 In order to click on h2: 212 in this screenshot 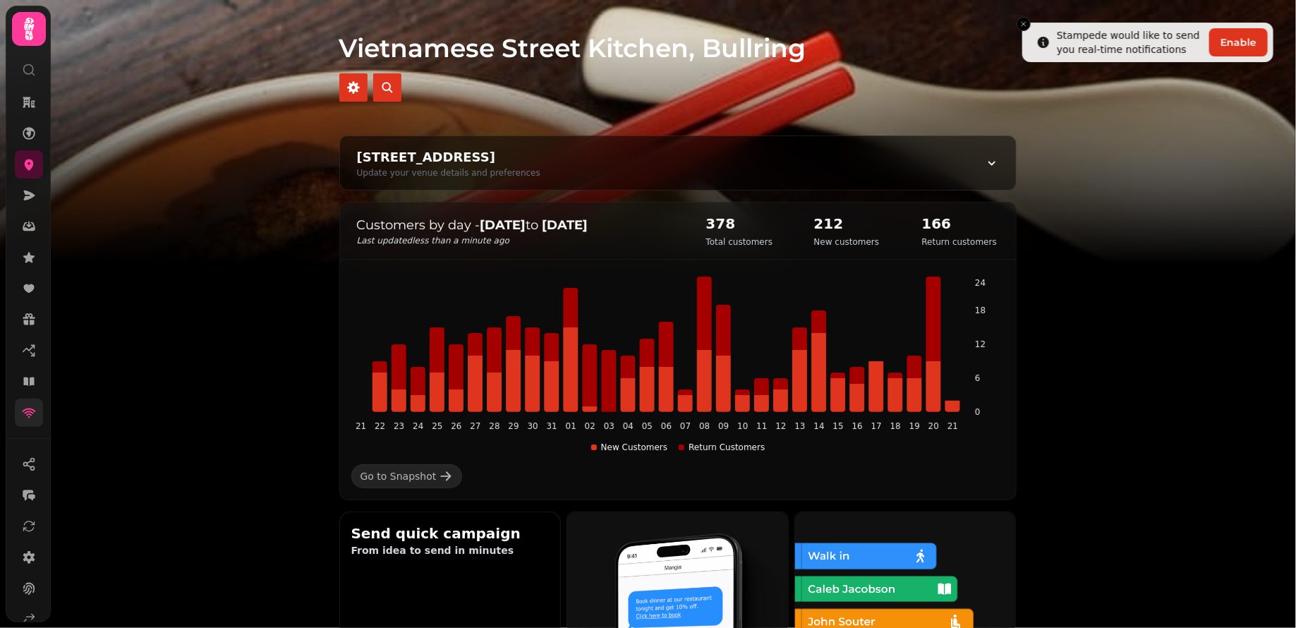, I will do `click(847, 224)`.